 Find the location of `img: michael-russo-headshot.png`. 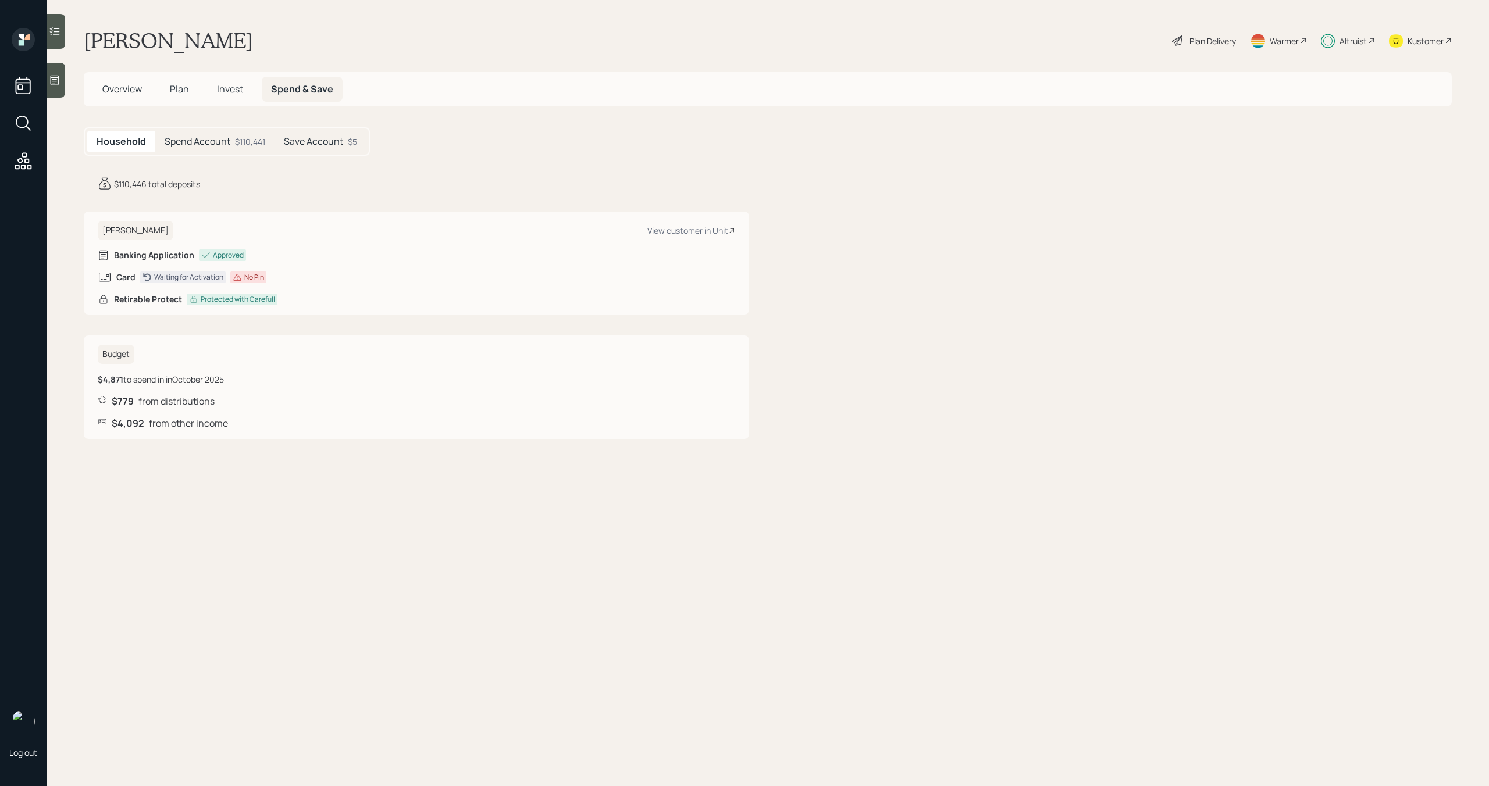

img: michael-russo-headshot.png is located at coordinates (23, 722).